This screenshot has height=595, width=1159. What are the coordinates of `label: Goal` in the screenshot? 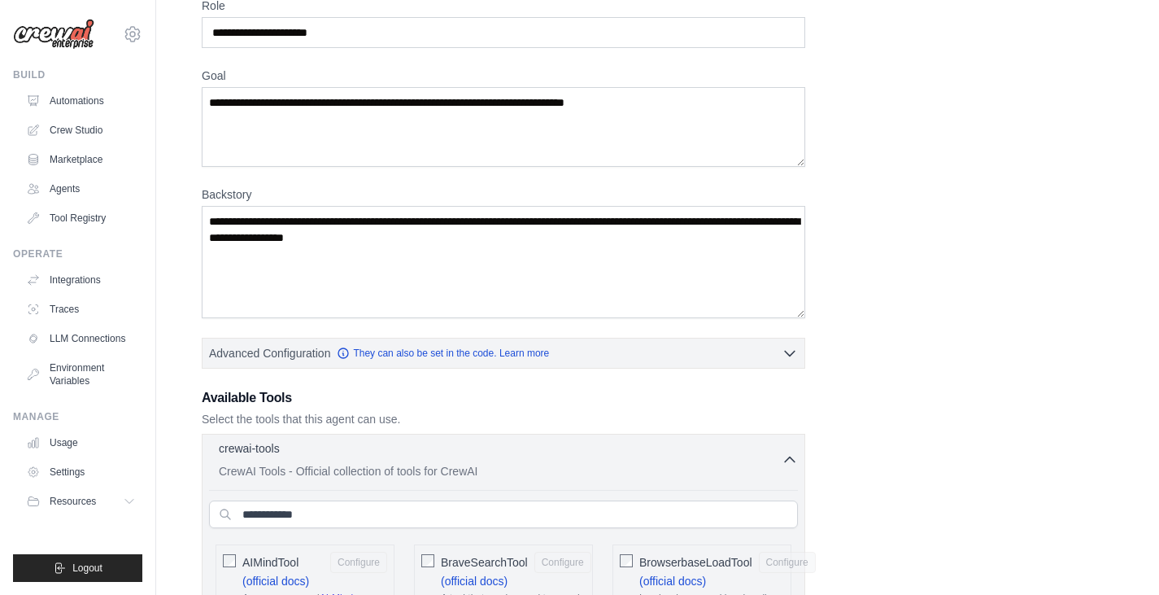 It's located at (504, 76).